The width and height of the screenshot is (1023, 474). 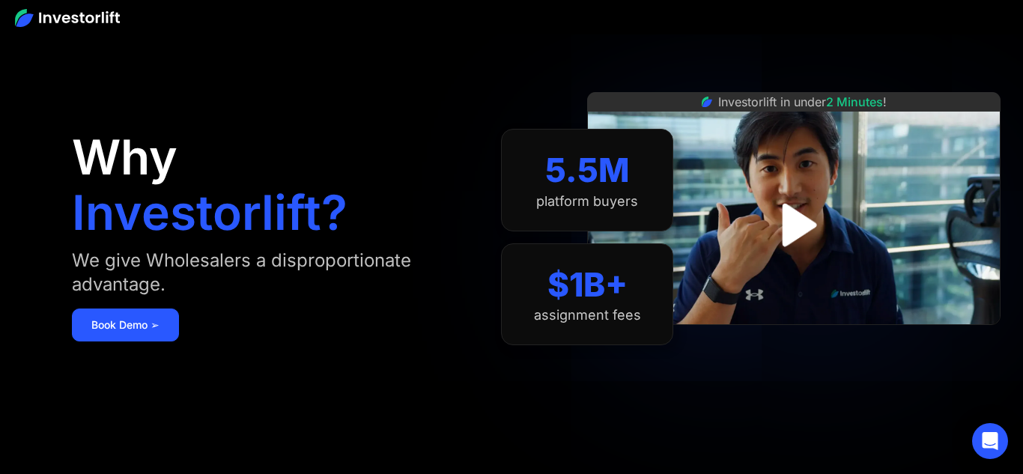 I want to click on a: open lightbox, so click(x=794, y=225).